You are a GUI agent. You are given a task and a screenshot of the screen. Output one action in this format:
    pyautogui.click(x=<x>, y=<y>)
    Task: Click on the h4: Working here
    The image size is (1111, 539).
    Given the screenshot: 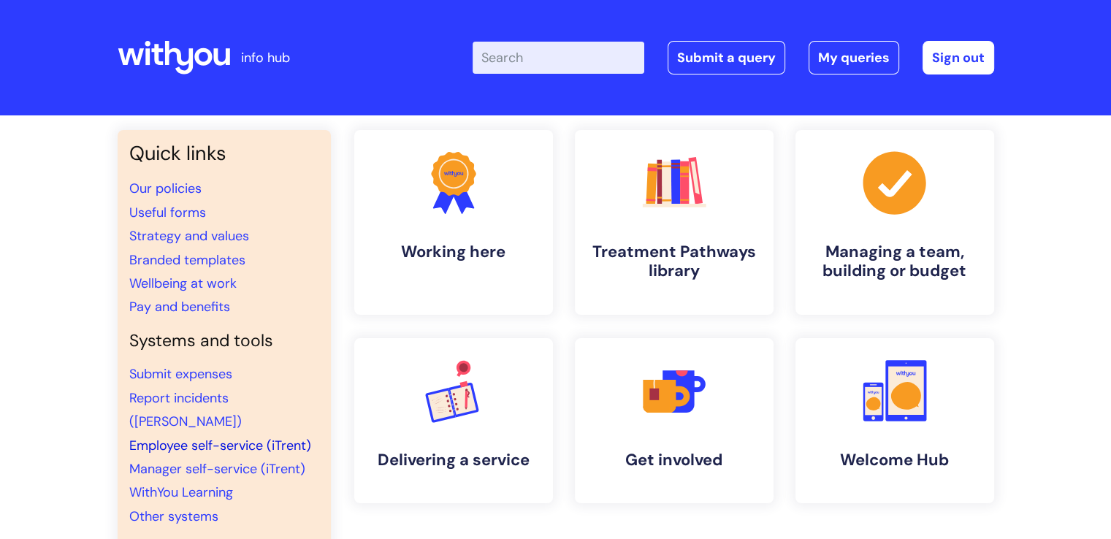 What is the action you would take?
    pyautogui.click(x=454, y=252)
    